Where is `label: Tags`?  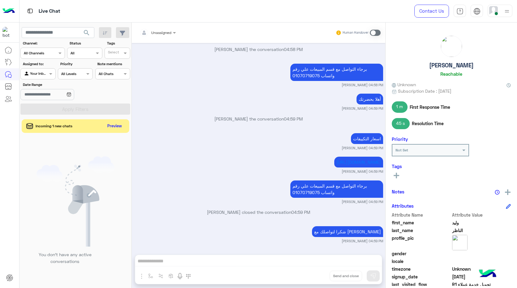 label: Tags is located at coordinates (118, 43).